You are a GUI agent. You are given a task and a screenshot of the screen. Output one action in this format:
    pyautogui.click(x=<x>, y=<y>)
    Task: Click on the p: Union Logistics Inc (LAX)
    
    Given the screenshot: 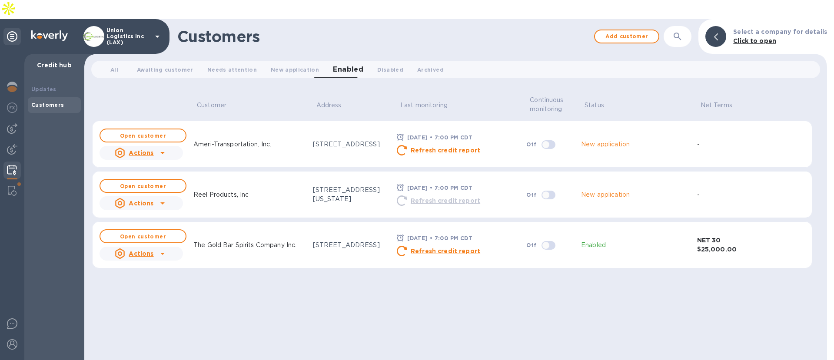 What is the action you would take?
    pyautogui.click(x=128, y=36)
    